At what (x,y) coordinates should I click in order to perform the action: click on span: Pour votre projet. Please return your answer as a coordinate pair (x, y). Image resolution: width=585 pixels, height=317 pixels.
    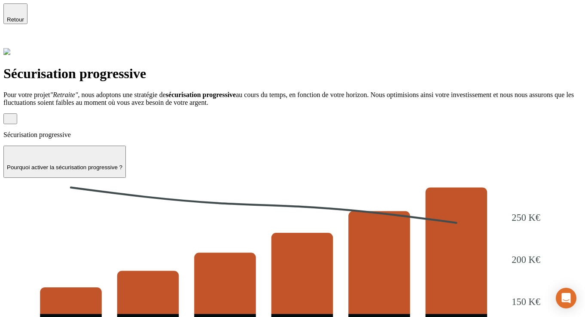
    Looking at the image, I should click on (27, 94).